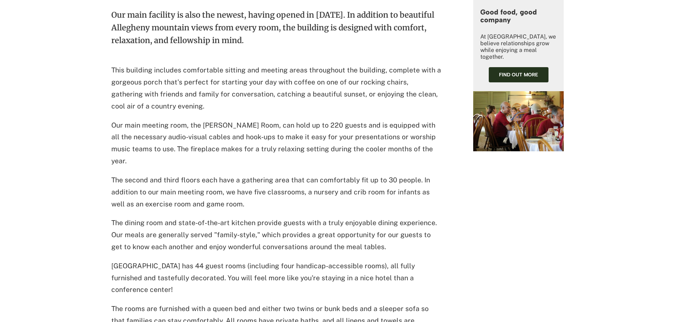  What do you see at coordinates (277, 235) in the screenshot?
I see `p: The dining room and state-of-the-art kitchen provide guests with a truly enjoyable dining experie...` at bounding box center [277, 235].